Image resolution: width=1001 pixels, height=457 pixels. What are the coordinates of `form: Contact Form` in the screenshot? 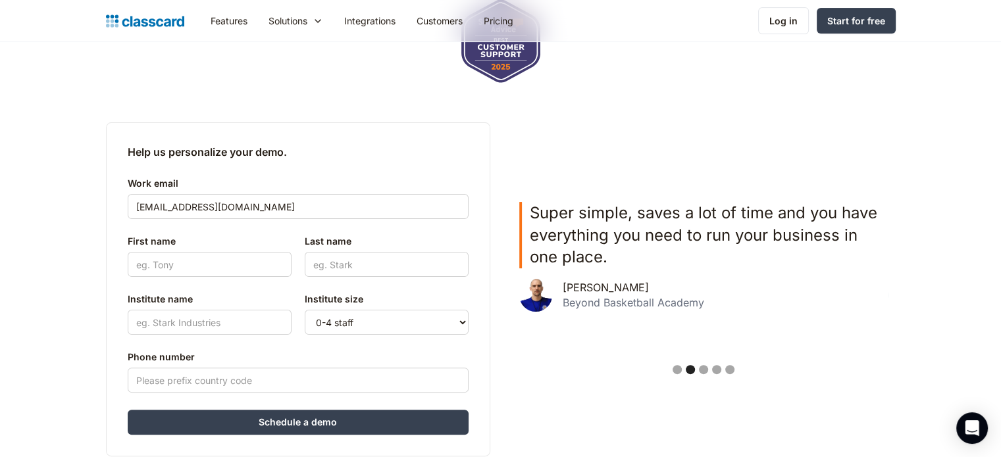 It's located at (298, 303).